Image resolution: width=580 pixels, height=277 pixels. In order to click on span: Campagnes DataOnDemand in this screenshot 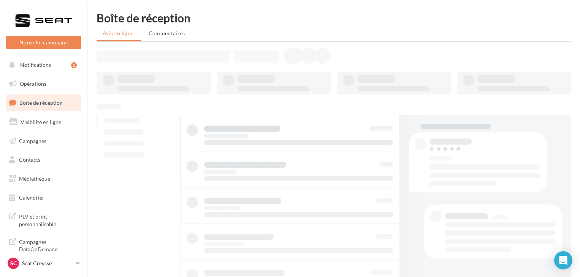, I will do `click(49, 245)`.